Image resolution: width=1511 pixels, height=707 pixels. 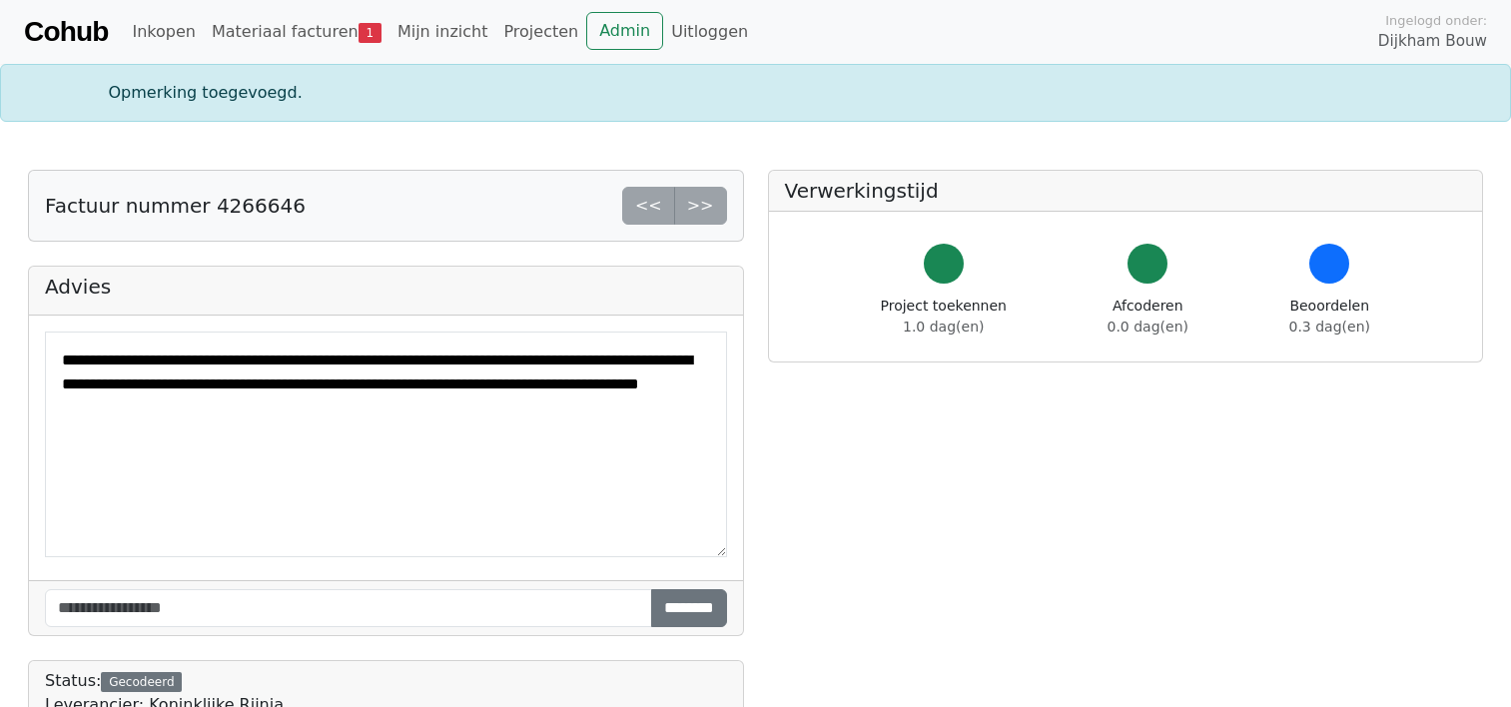 I want to click on div: Project toekennen, so click(x=944, y=317).